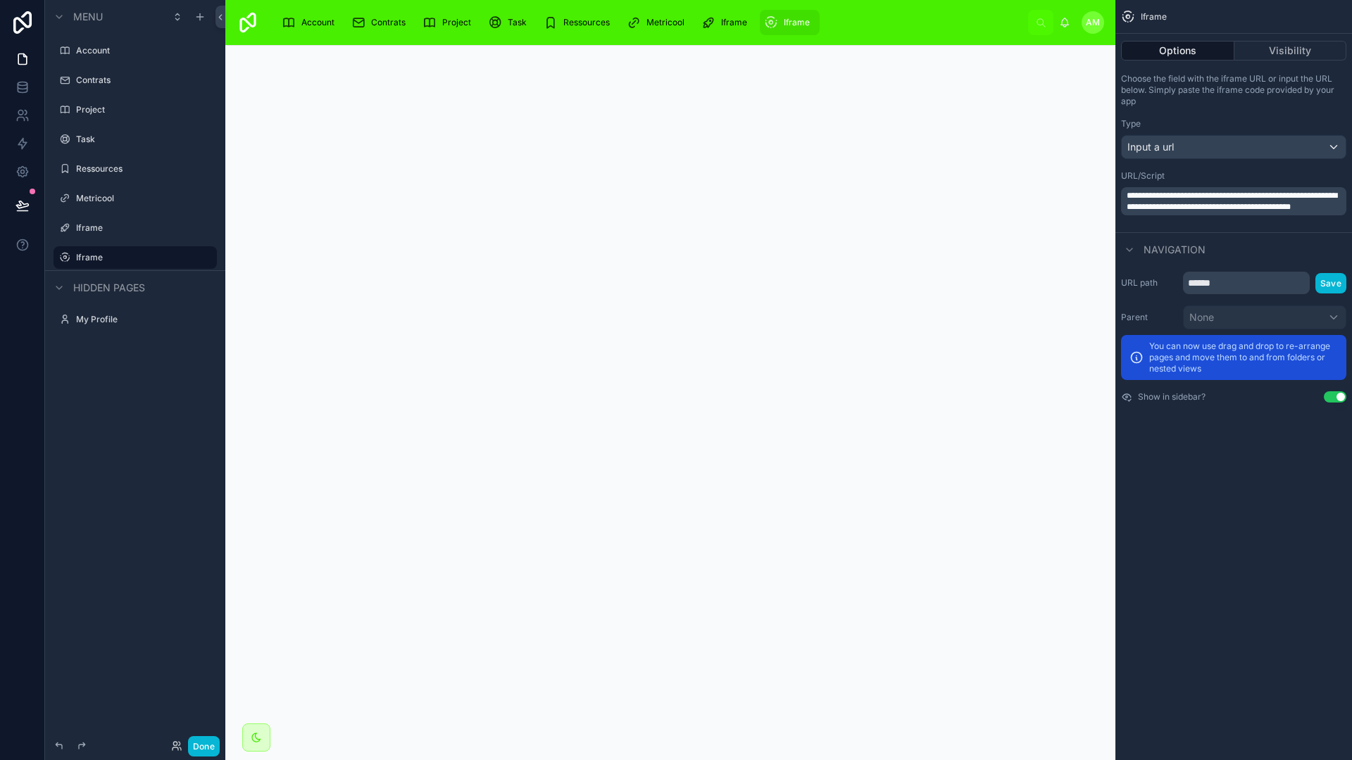 The height and width of the screenshot is (760, 1352). Describe the element at coordinates (1131, 124) in the screenshot. I see `label: Type` at that location.